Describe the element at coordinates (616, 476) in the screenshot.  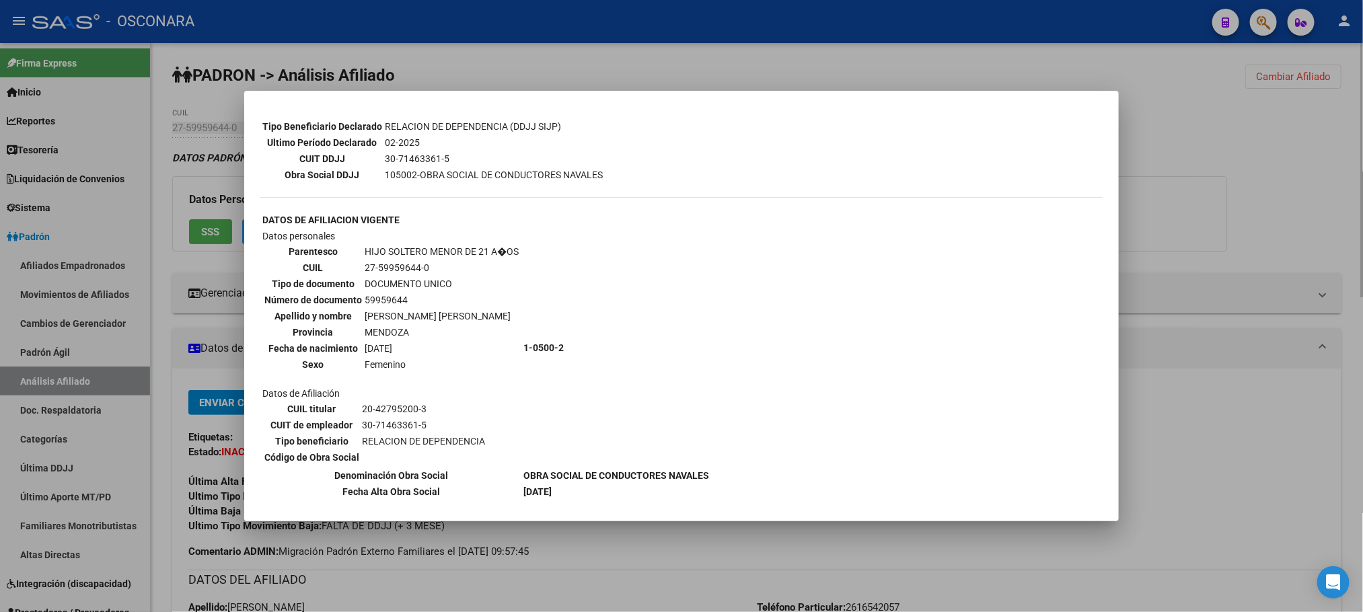
I see `b: OBRA SOCIAL DE CONDUCTORES NAVALES` at that location.